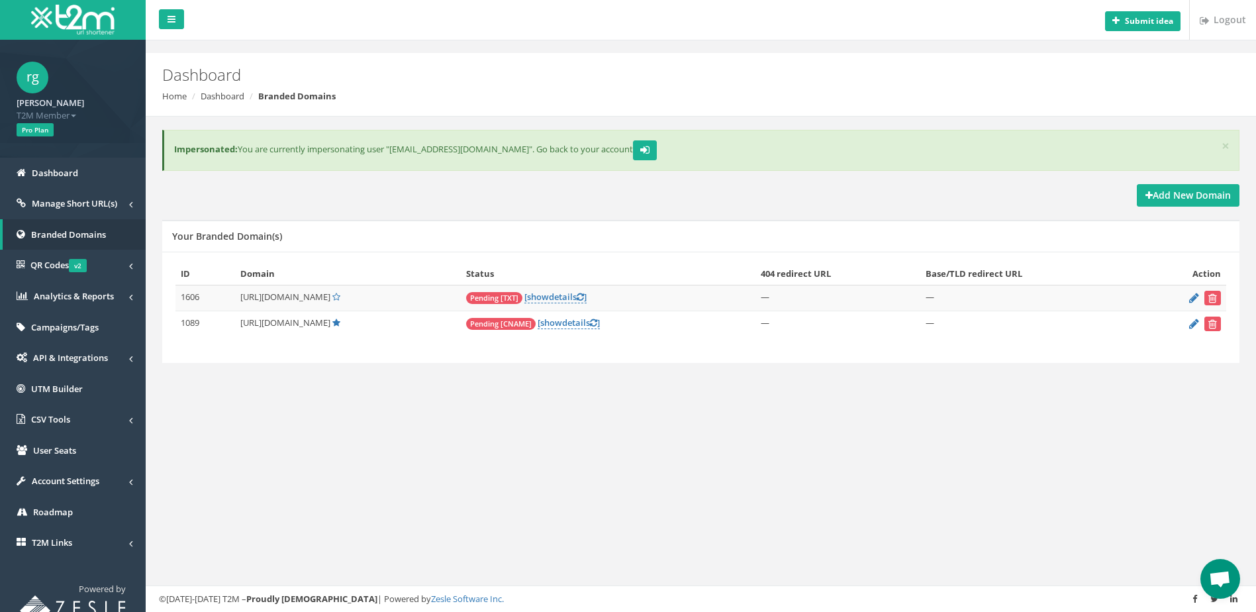 This screenshot has height=612, width=1256. I want to click on span: Roadmap, so click(53, 512).